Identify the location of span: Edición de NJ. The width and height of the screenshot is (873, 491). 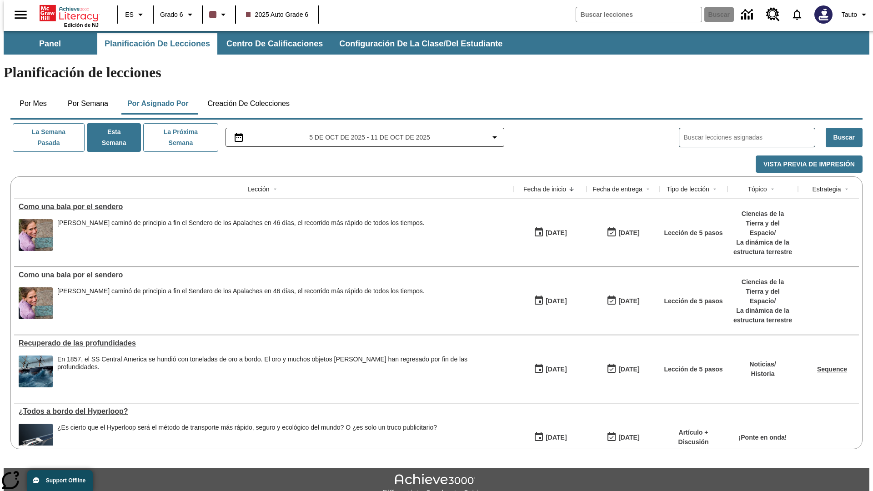
(81, 25).